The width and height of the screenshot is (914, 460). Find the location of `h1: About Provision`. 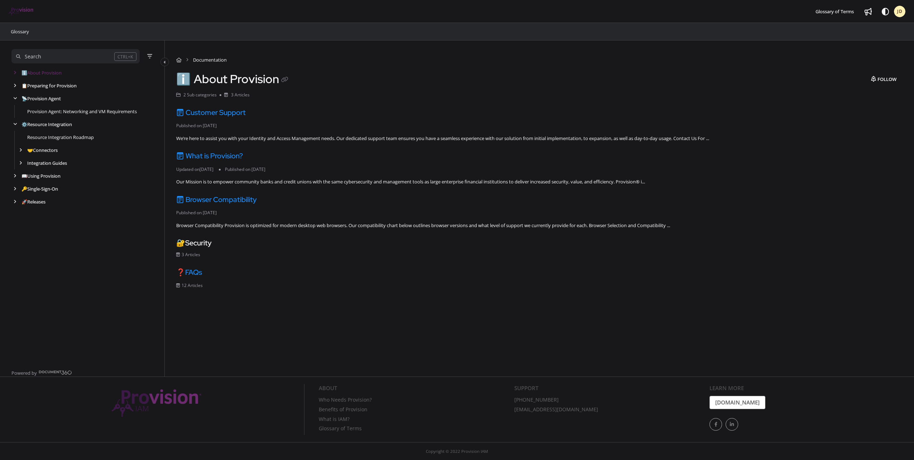

h1: About Provision is located at coordinates (233, 79).